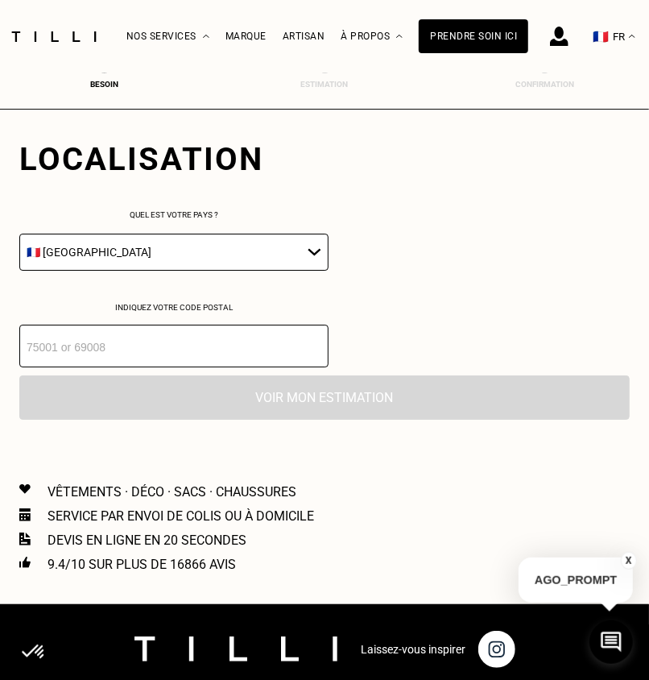 This screenshot has height=680, width=649. What do you see at coordinates (180, 516) in the screenshot?
I see `p: Service par envoi de colis ou à domicile` at bounding box center [180, 516].